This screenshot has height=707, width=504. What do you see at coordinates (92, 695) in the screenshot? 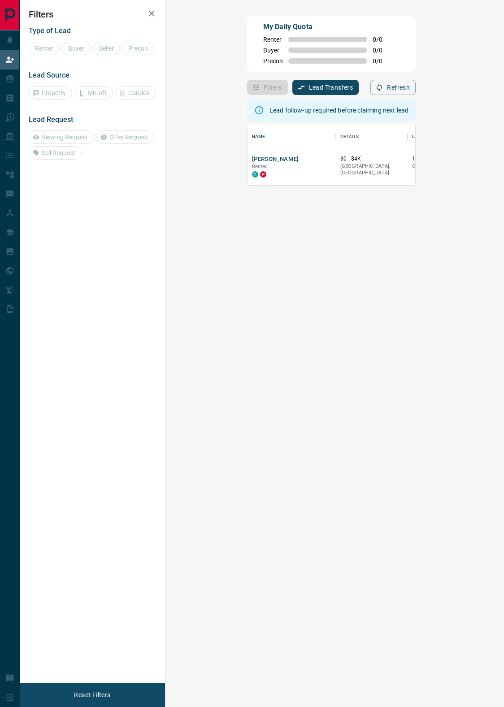
I see `button: Reset Filters` at bounding box center [92, 695].